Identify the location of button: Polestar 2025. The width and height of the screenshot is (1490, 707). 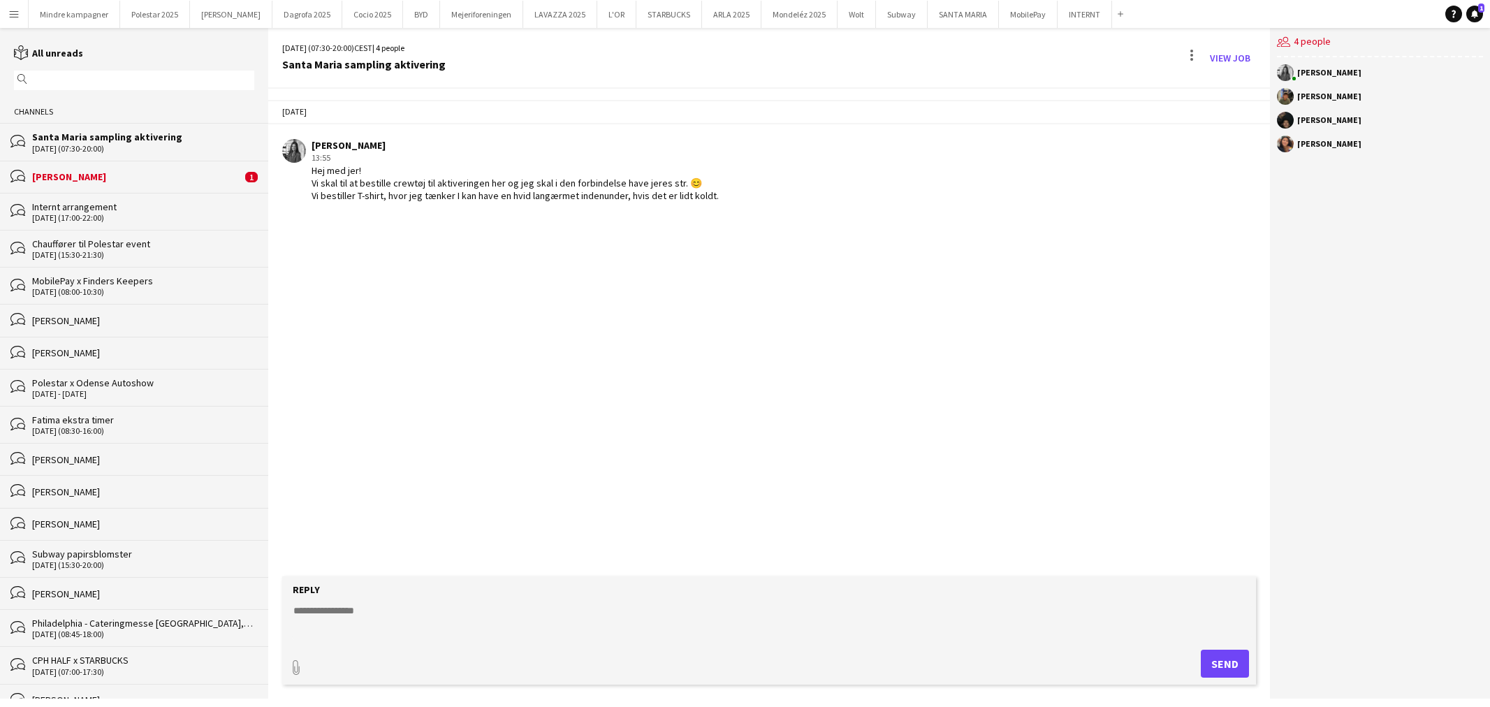
(155, 14).